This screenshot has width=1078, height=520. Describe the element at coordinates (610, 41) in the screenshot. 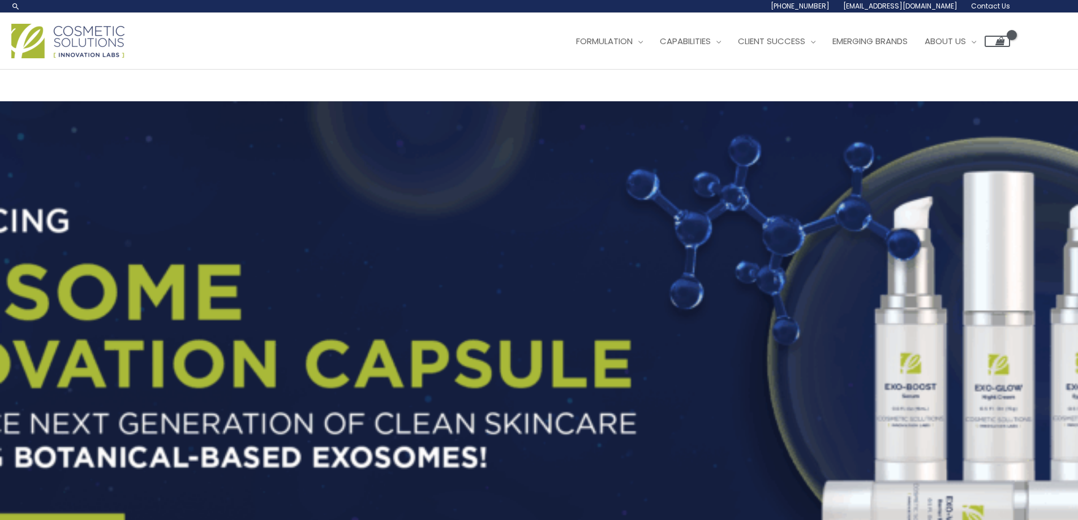

I see `a: Formulation` at that location.